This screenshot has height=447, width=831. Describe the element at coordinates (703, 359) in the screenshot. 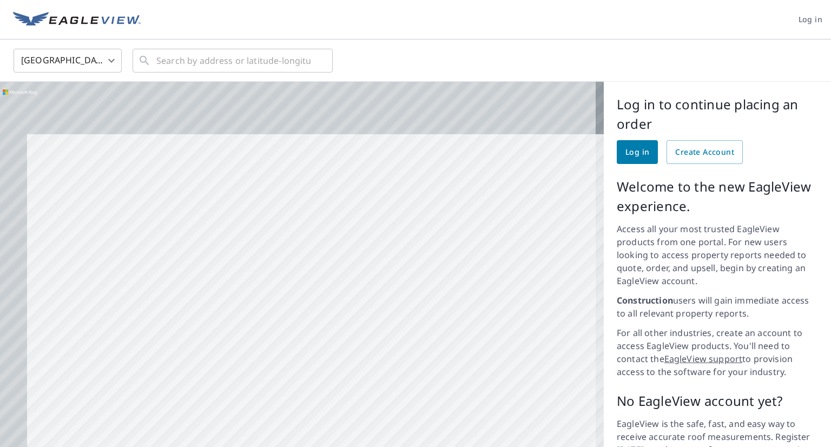

I see `a: EagleView support` at that location.